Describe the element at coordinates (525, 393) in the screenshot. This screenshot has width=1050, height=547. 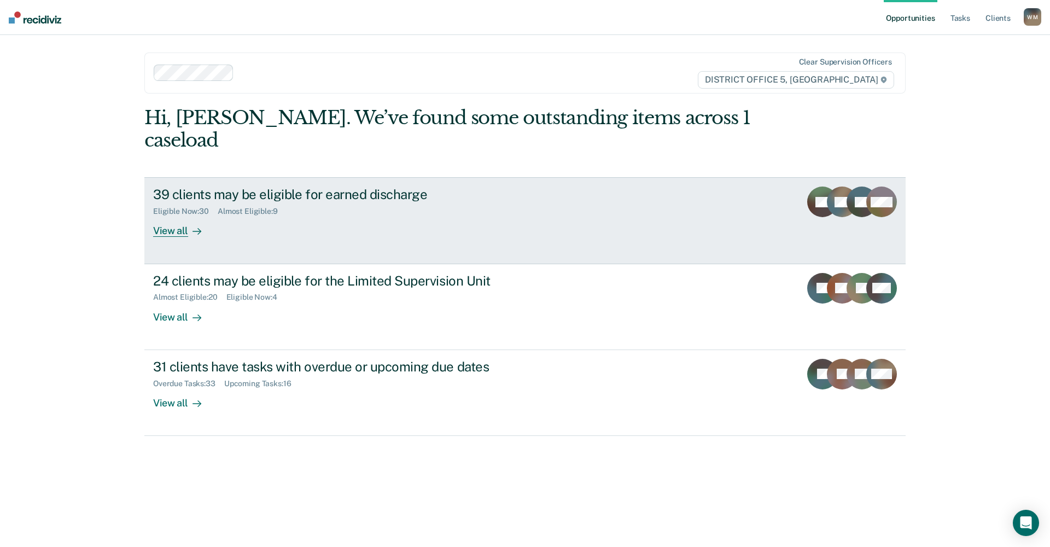
I see `a: 31 clients have tasks with overdue or upcoming due datesOverdue Tasks:33Upcoming Tasks:16View all` at that location.